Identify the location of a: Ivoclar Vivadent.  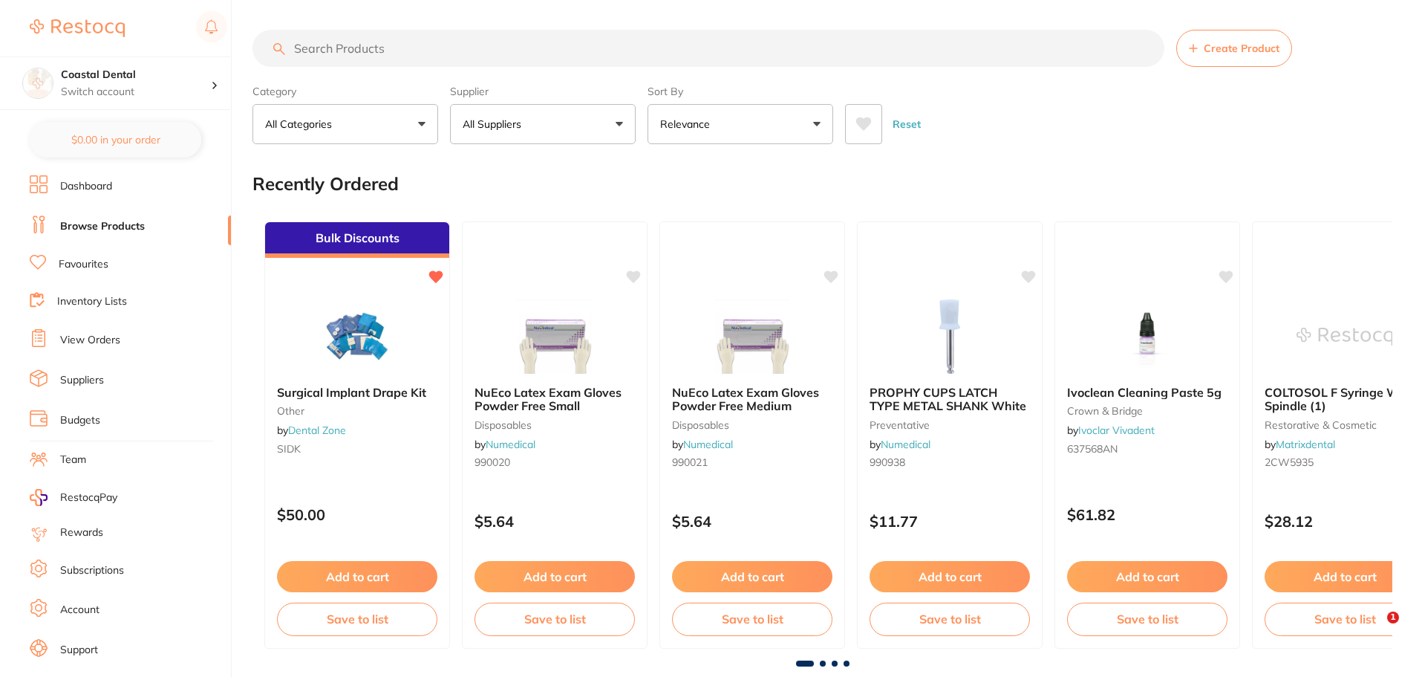
(1116, 430).